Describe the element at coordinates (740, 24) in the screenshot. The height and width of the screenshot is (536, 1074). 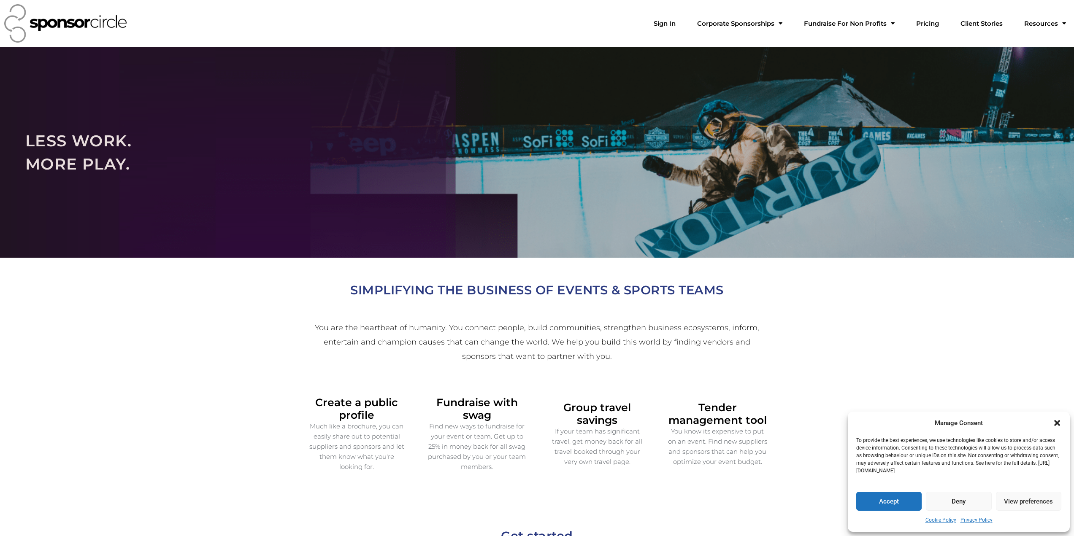
I see `a: Corporate SponsorshipsMenu Toggle` at that location.